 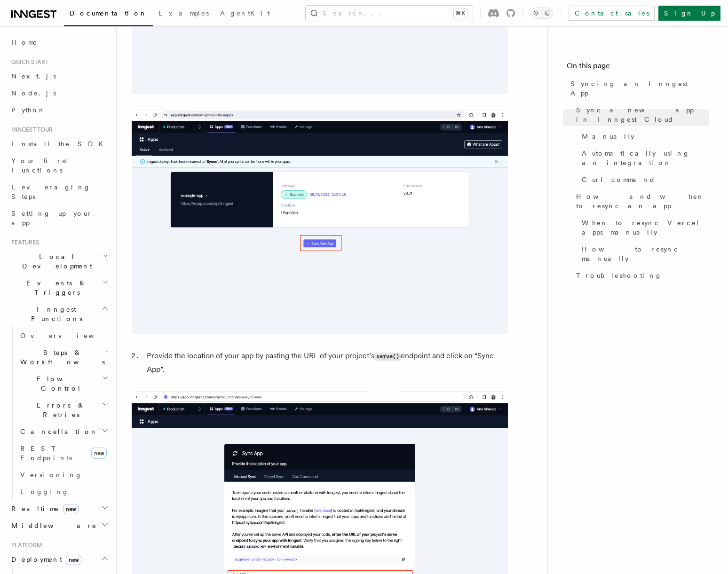 What do you see at coordinates (64, 384) in the screenshot?
I see `button: Flow Control` at bounding box center [64, 384].